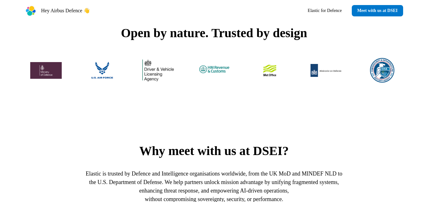  I want to click on a: Elastic for Defence, so click(324, 11).